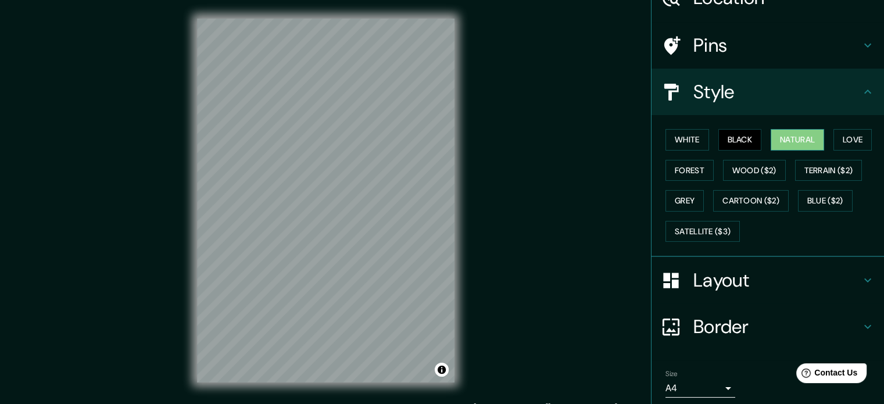  I want to click on button: Black, so click(740, 139).